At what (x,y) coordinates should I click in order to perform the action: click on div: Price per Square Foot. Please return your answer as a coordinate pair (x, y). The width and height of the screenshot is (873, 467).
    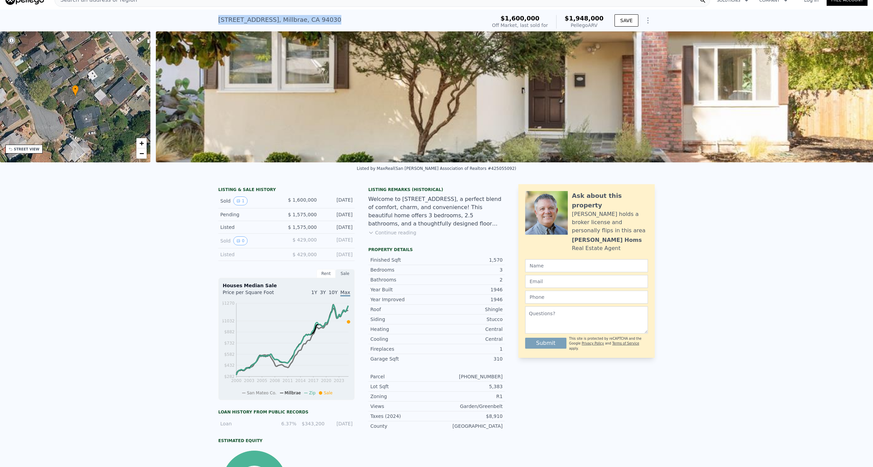
    Looking at the image, I should click on (255, 294).